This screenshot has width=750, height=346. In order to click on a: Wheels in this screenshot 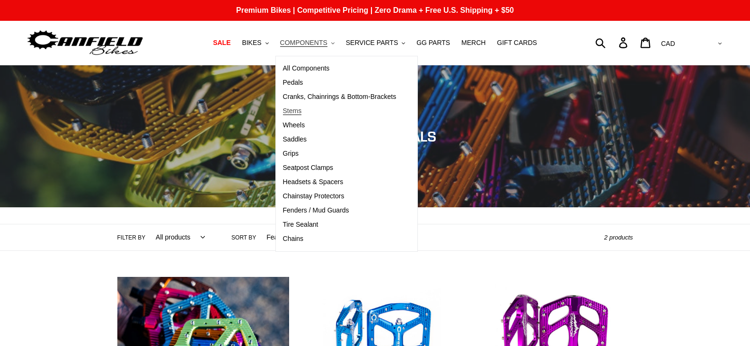, I will do `click(340, 125)`.